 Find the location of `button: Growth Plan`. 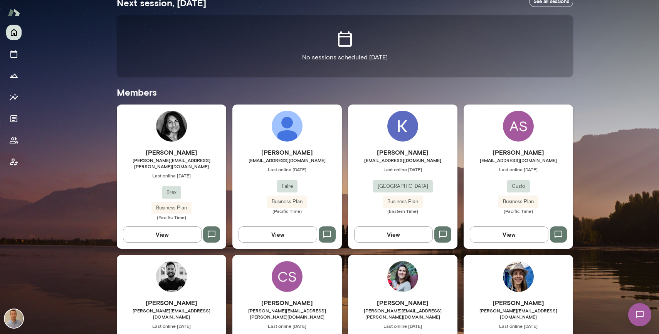

button: Growth Plan is located at coordinates (14, 76).